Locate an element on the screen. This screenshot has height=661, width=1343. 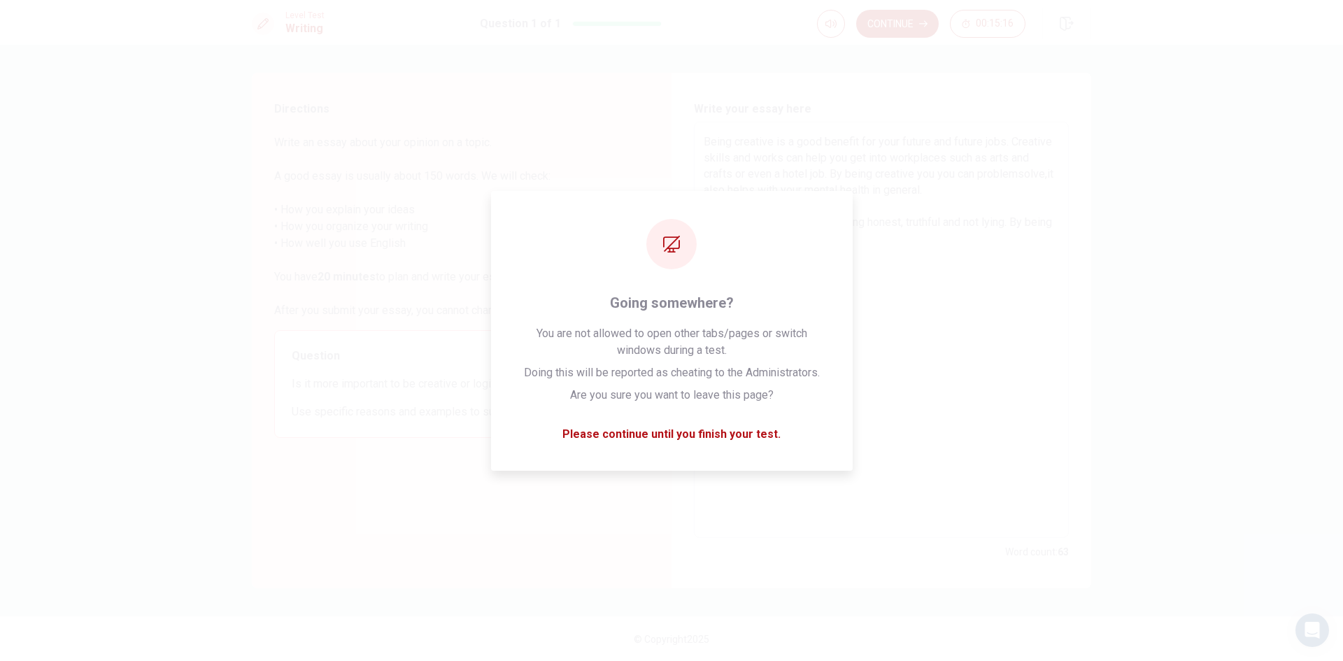
h6: Write your essay here is located at coordinates (881, 109).